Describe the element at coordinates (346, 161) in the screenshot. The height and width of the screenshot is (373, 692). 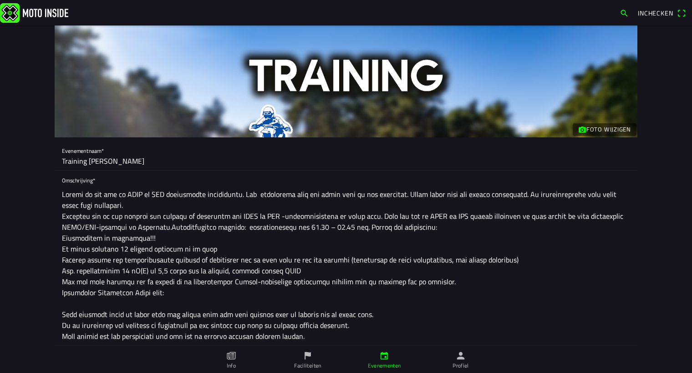
I see `input: Naam` at that location.